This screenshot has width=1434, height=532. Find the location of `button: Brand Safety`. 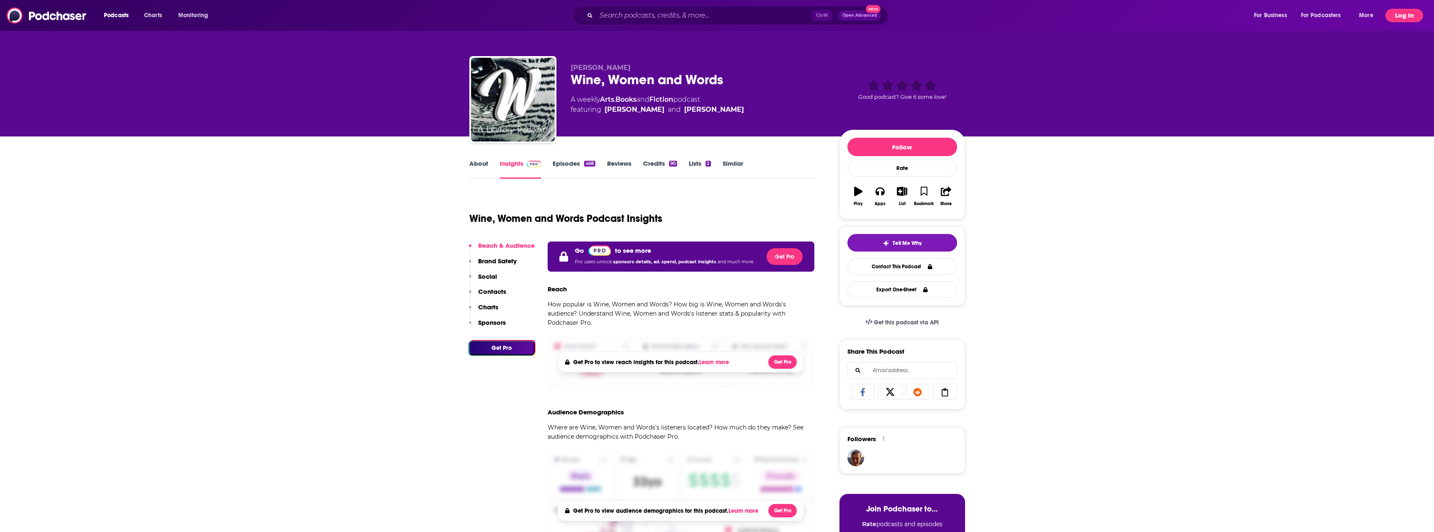

button: Brand Safety is located at coordinates (493, 265).